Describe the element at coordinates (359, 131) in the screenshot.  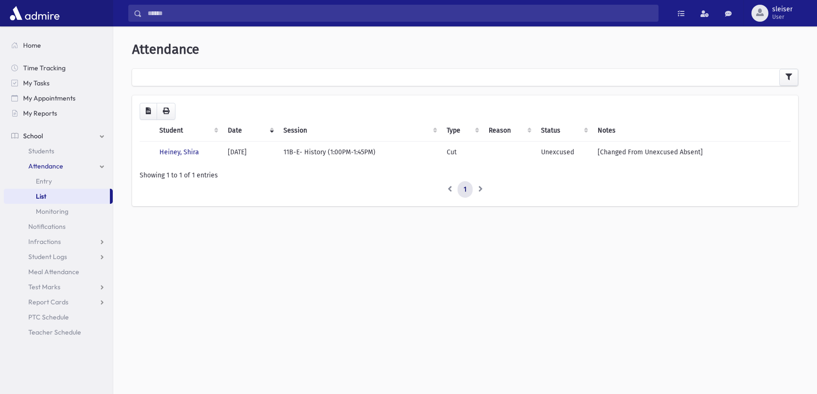
I see `th: Session : activate to sort column ascending` at that location.